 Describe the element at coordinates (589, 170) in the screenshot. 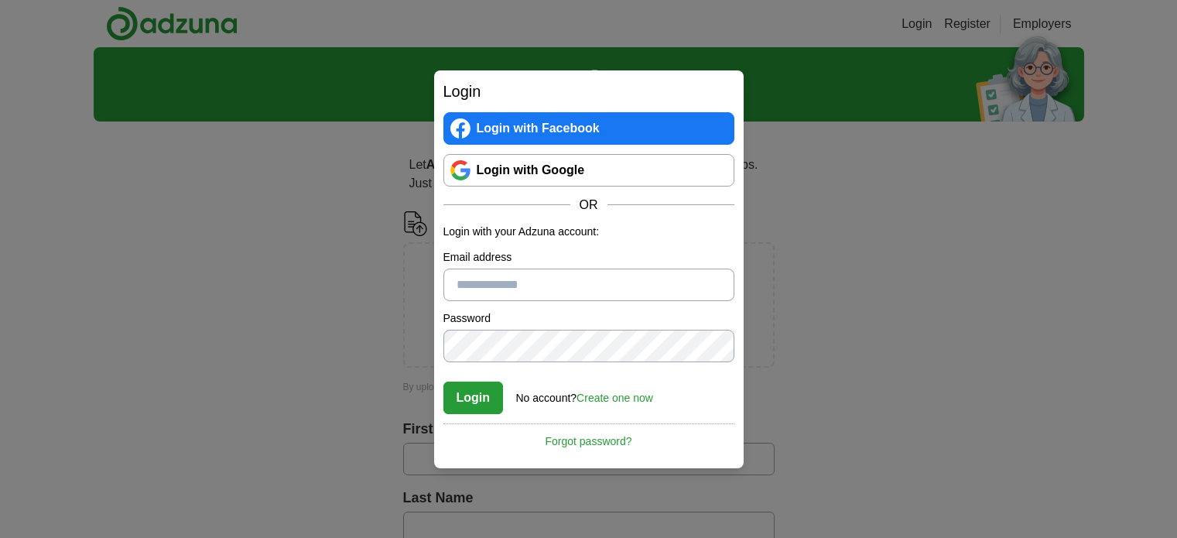

I see `a: Login with Google` at that location.